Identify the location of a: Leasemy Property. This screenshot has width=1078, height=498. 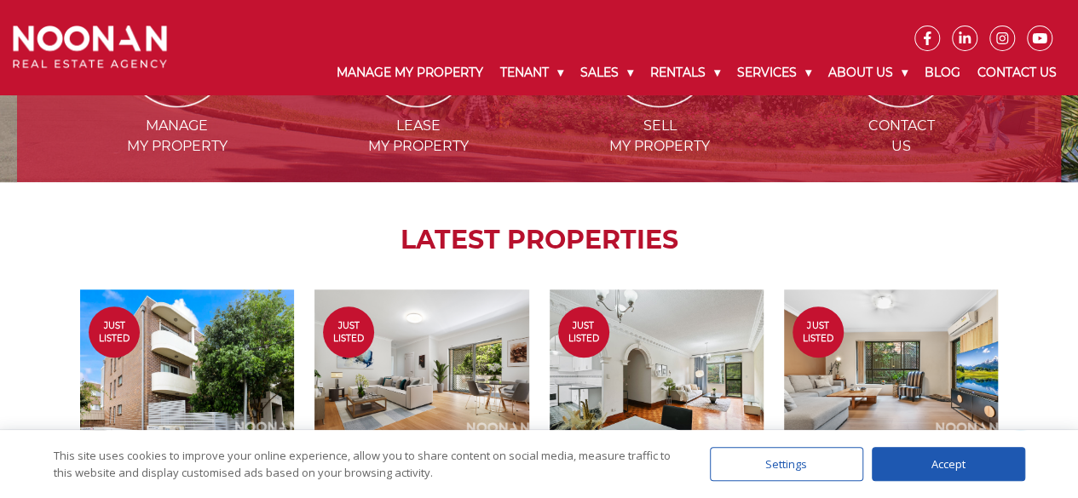
(417, 101).